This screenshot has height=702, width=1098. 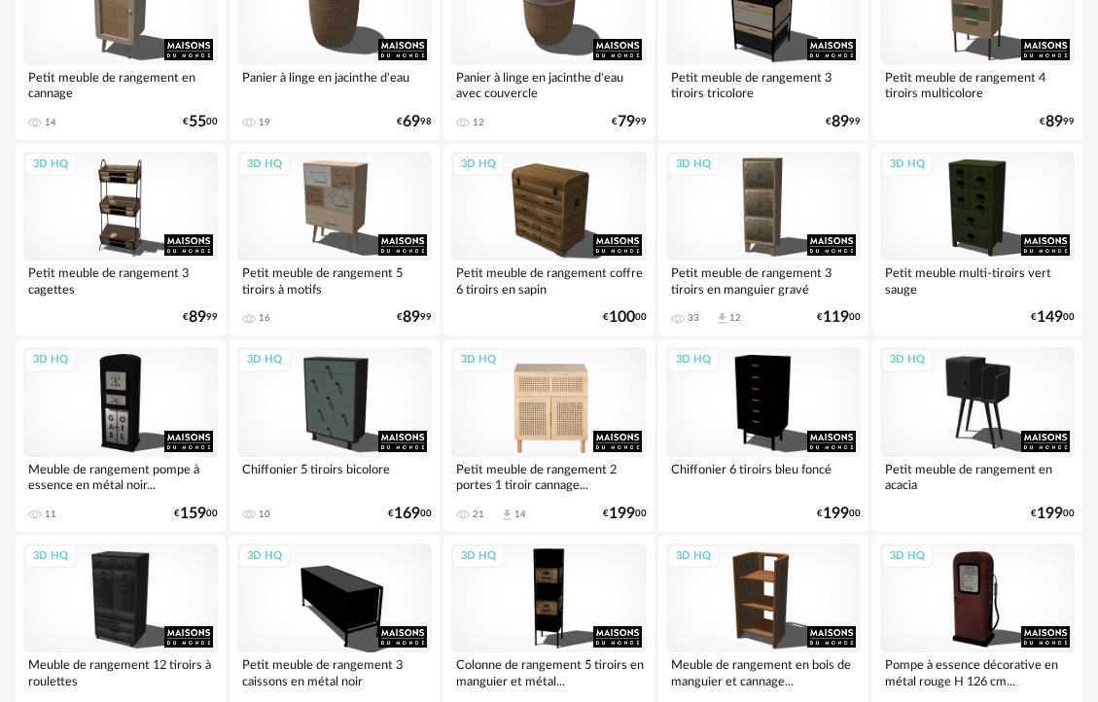 I want to click on div: € 98, so click(x=414, y=122).